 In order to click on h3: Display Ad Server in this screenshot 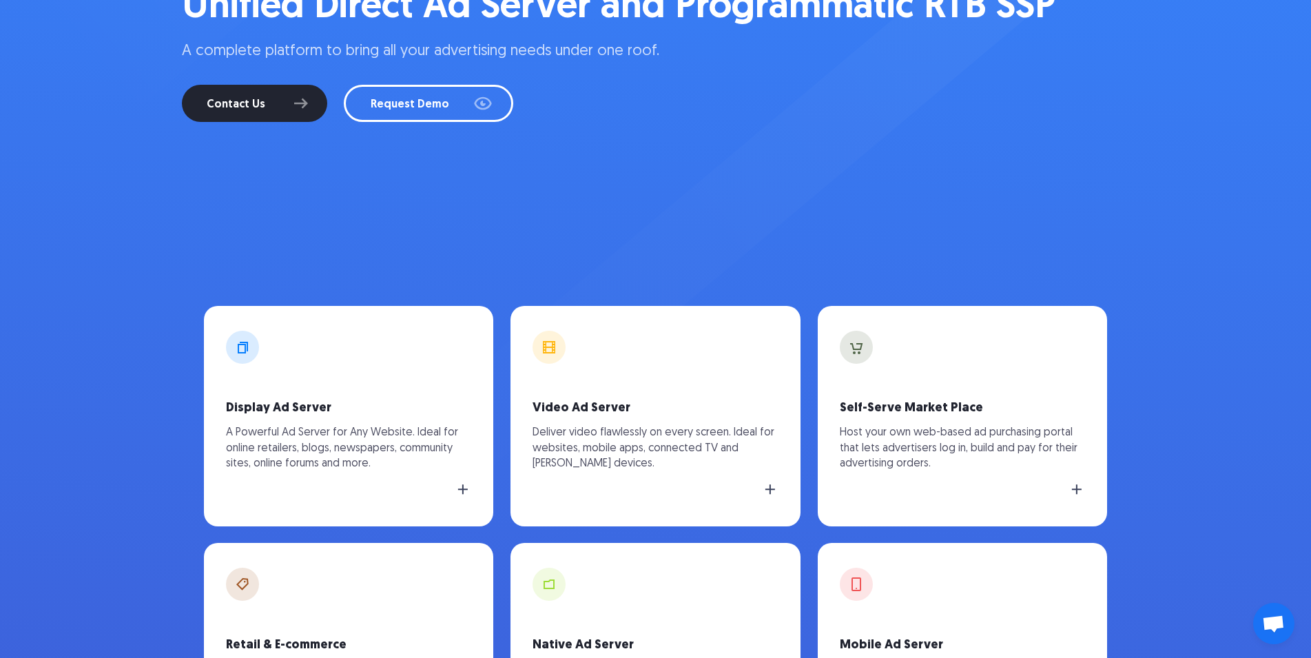, I will do `click(349, 408)`.